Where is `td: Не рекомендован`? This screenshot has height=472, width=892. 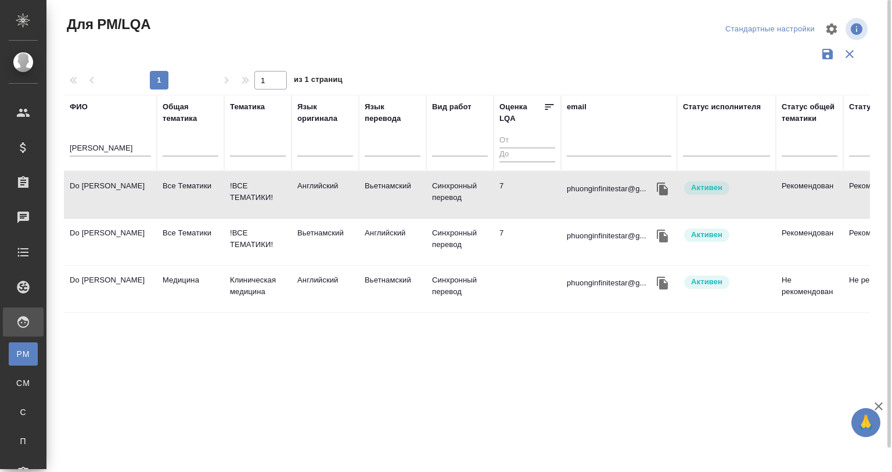
td: Не рекомендован is located at coordinates (810, 289).